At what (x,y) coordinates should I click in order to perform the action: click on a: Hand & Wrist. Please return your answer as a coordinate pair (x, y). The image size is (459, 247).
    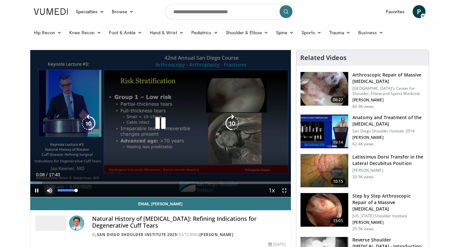
    Looking at the image, I should click on (167, 33).